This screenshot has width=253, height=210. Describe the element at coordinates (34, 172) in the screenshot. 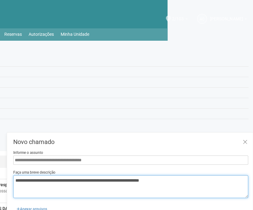

I see `label: Faça uma breve descrição` at that location.